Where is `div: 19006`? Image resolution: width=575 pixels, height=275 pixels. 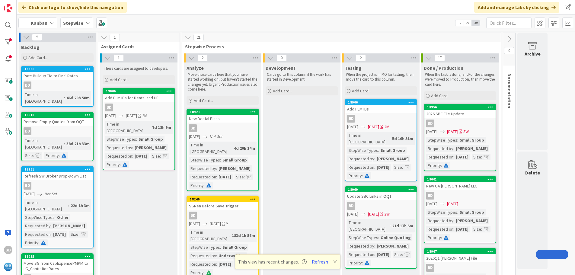
div: 19006 is located at coordinates (139, 91).